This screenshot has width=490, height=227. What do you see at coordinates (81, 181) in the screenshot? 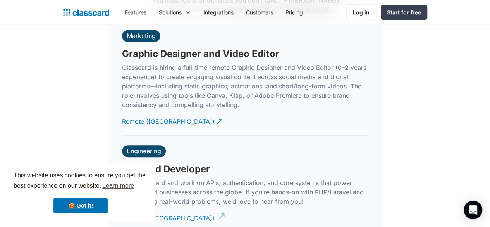
I see `span: This website uses cookies to ensure you get the best experience on our website.` at bounding box center [81, 181].